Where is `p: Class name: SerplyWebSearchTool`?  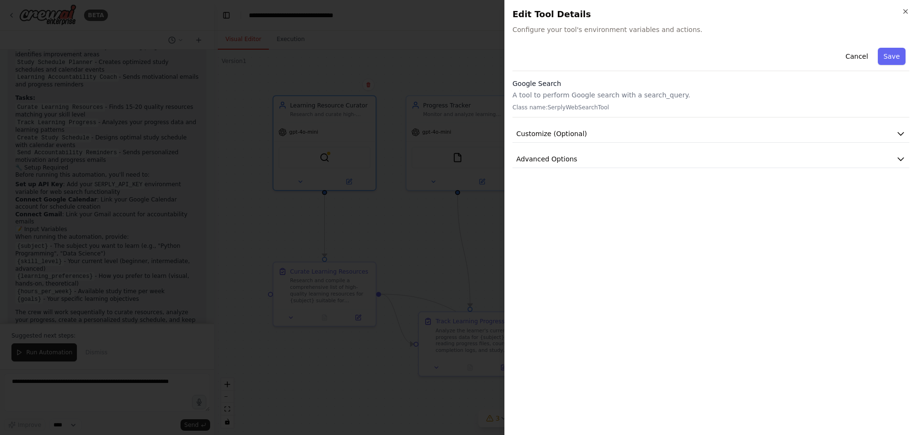 p: Class name: SerplyWebSearchTool is located at coordinates (711, 107).